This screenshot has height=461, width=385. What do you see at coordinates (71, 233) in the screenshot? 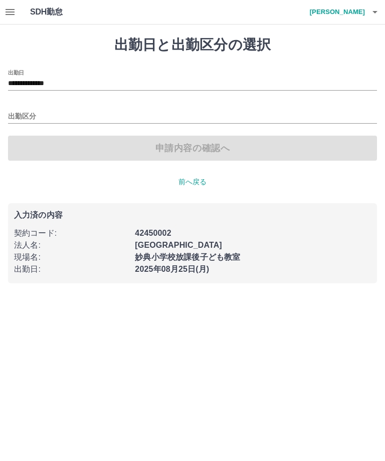
I see `p: 契約コード :` at bounding box center [71, 233].